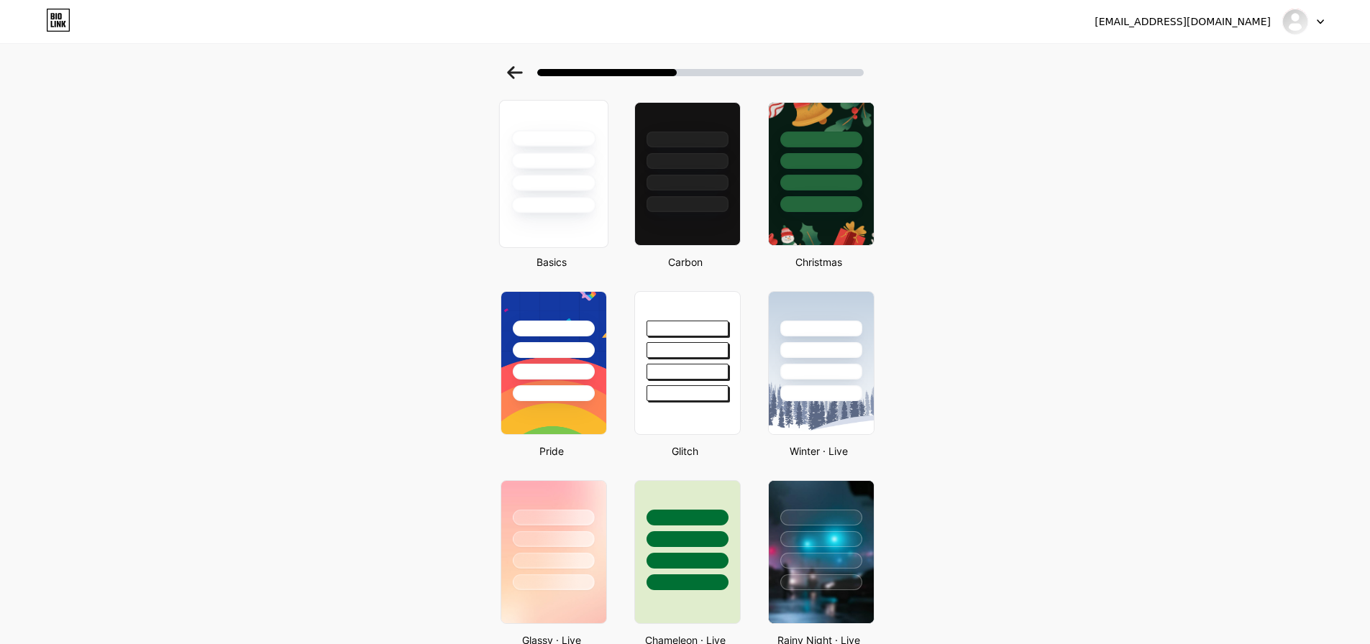  I want to click on div: Pride, so click(552, 451).